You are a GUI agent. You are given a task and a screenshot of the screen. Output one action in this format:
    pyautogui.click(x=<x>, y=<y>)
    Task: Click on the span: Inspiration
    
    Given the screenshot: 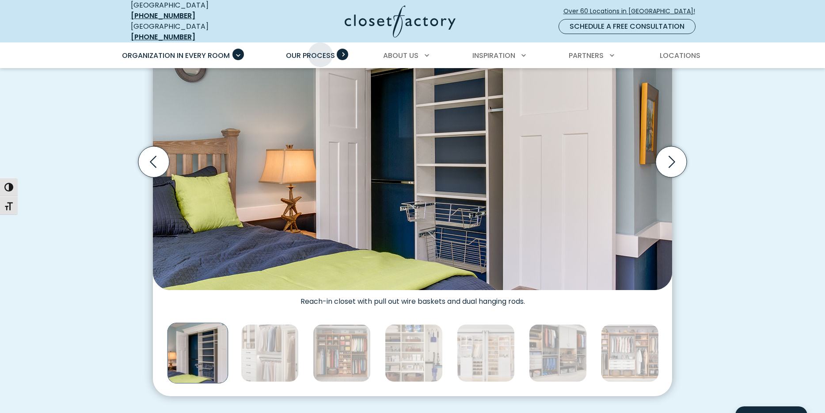 What is the action you would take?
    pyautogui.click(x=493, y=55)
    